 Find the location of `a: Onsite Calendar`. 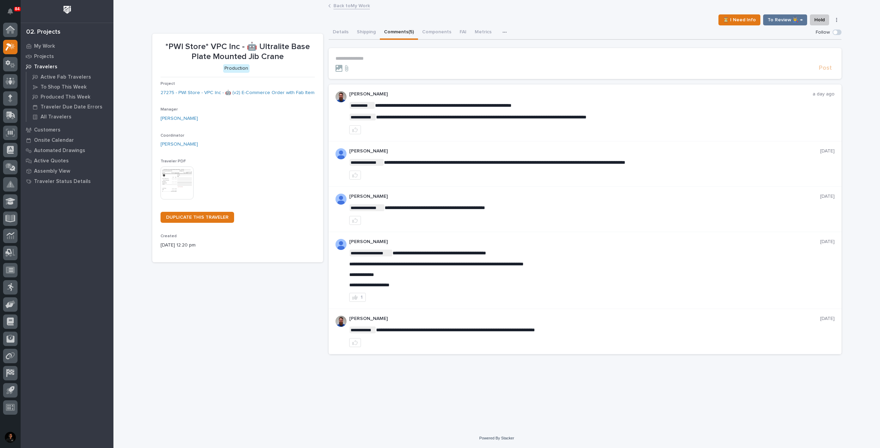

a: Onsite Calendar is located at coordinates (67, 140).